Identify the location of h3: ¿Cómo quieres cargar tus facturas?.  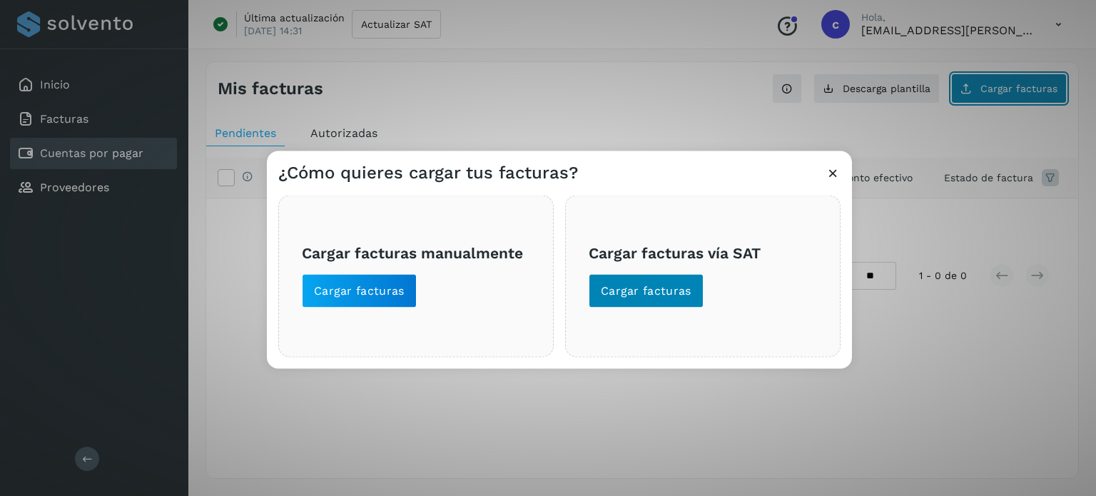
(428, 172).